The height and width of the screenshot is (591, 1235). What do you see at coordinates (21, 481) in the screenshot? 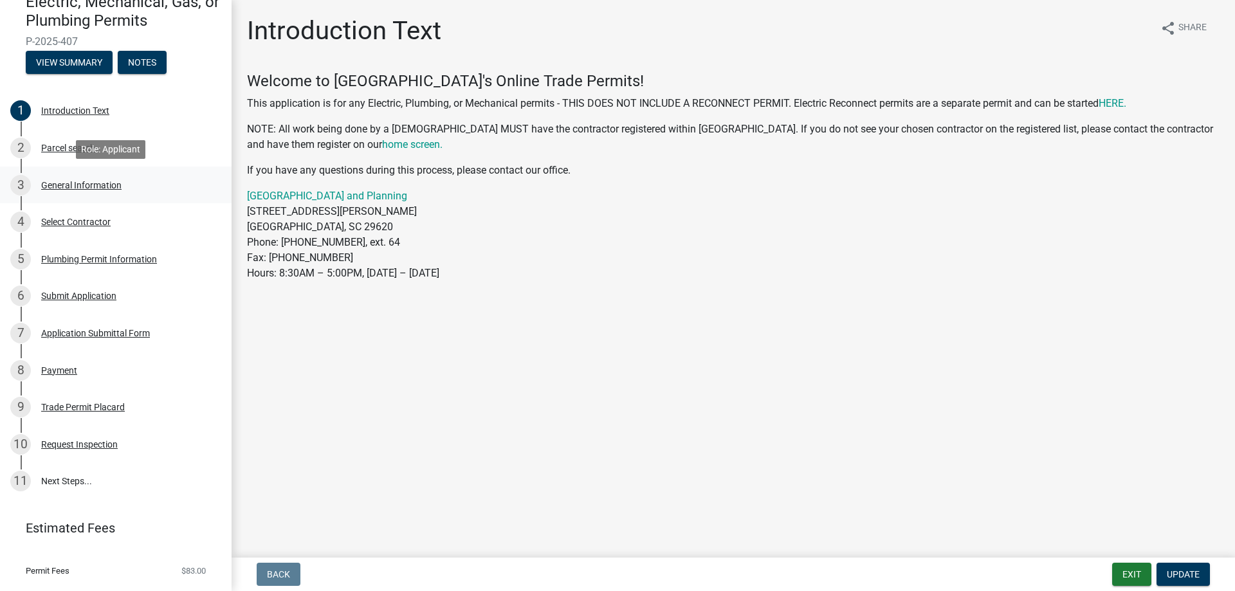
I see `div: 11` at bounding box center [21, 481].